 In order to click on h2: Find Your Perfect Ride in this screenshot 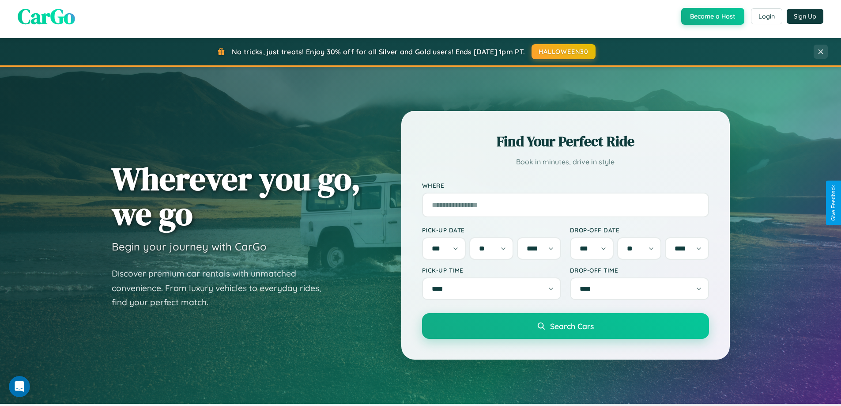, I will do `click(566, 141)`.